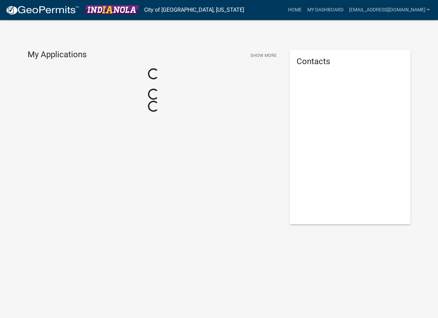 This screenshot has height=318, width=438. I want to click on h4: My Applications, so click(57, 55).